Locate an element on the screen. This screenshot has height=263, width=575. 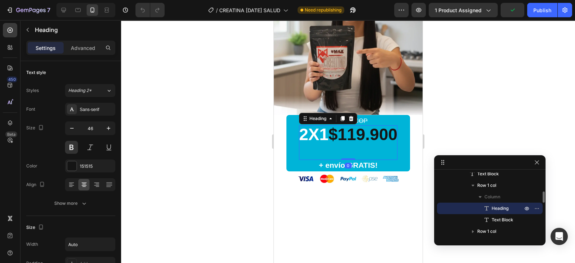
p: Settings is located at coordinates (46, 48).